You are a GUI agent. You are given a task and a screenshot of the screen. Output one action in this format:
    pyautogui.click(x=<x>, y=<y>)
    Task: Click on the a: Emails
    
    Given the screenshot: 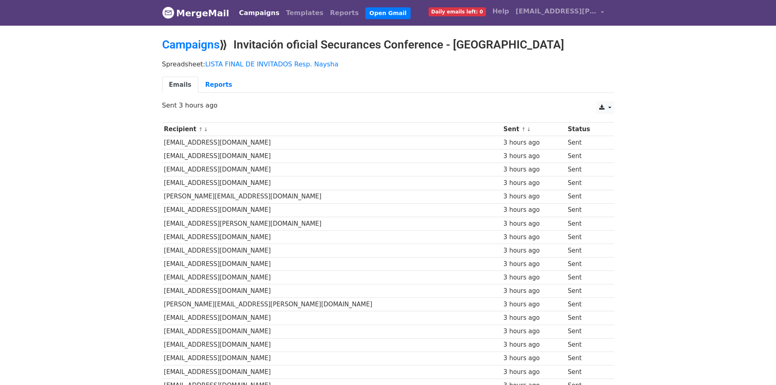 What is the action you would take?
    pyautogui.click(x=180, y=85)
    